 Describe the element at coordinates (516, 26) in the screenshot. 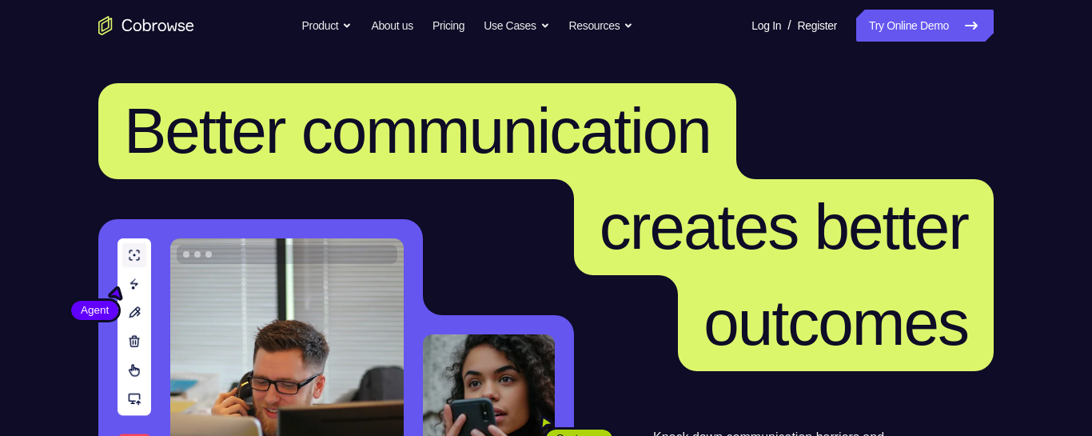

I see `button: Use Cases` at that location.